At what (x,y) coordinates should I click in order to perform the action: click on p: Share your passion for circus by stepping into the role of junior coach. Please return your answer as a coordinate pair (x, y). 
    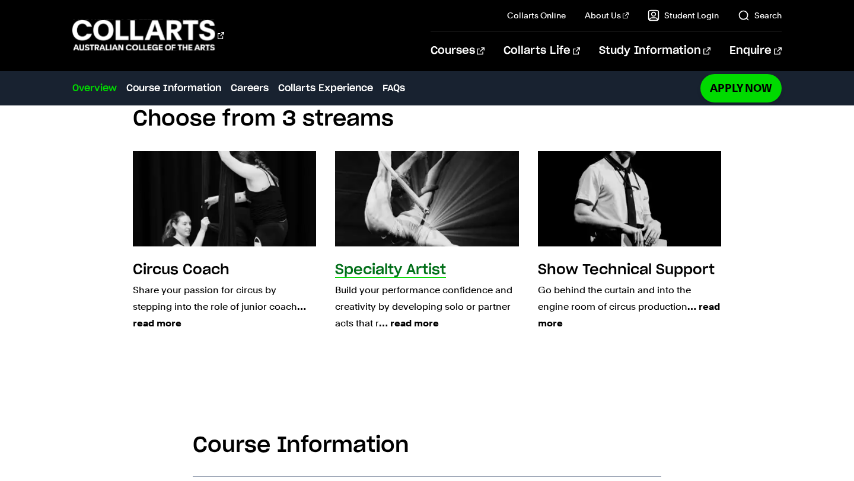
    Looking at the image, I should click on (224, 307).